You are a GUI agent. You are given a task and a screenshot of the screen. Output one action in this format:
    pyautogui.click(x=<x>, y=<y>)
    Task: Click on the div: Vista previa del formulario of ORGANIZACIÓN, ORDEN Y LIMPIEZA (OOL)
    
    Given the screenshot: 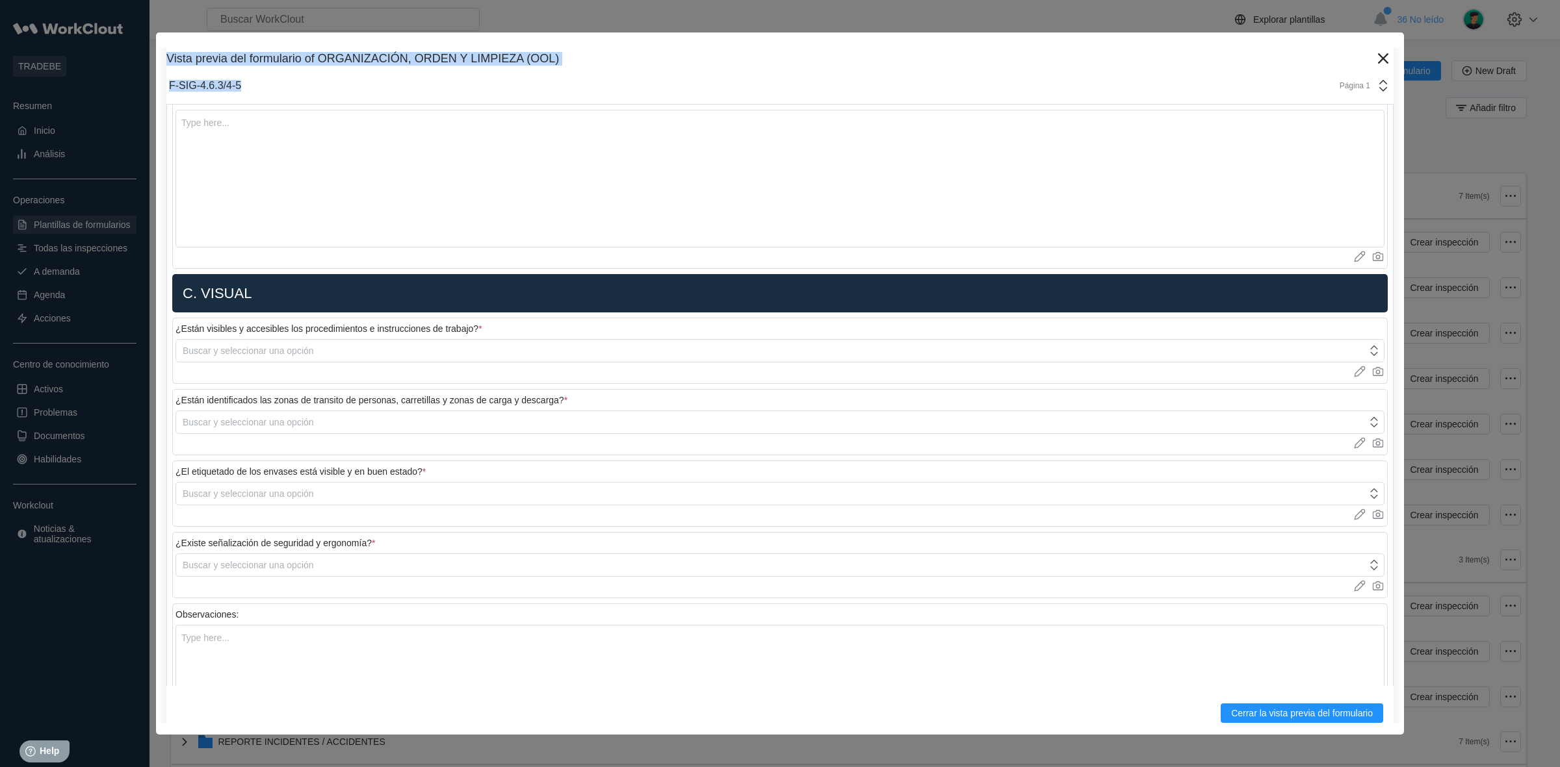 What is the action you would take?
    pyautogui.click(x=769, y=58)
    